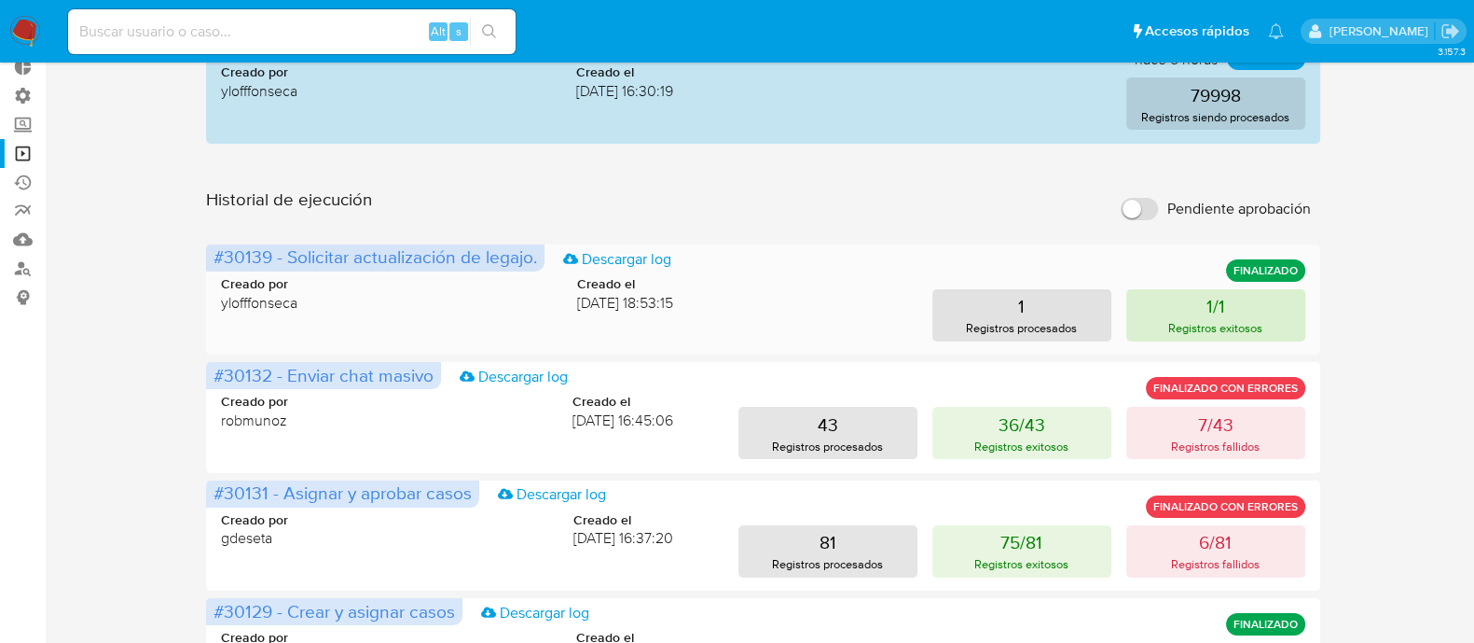  I want to click on span: 3.157.3, so click(1451, 51).